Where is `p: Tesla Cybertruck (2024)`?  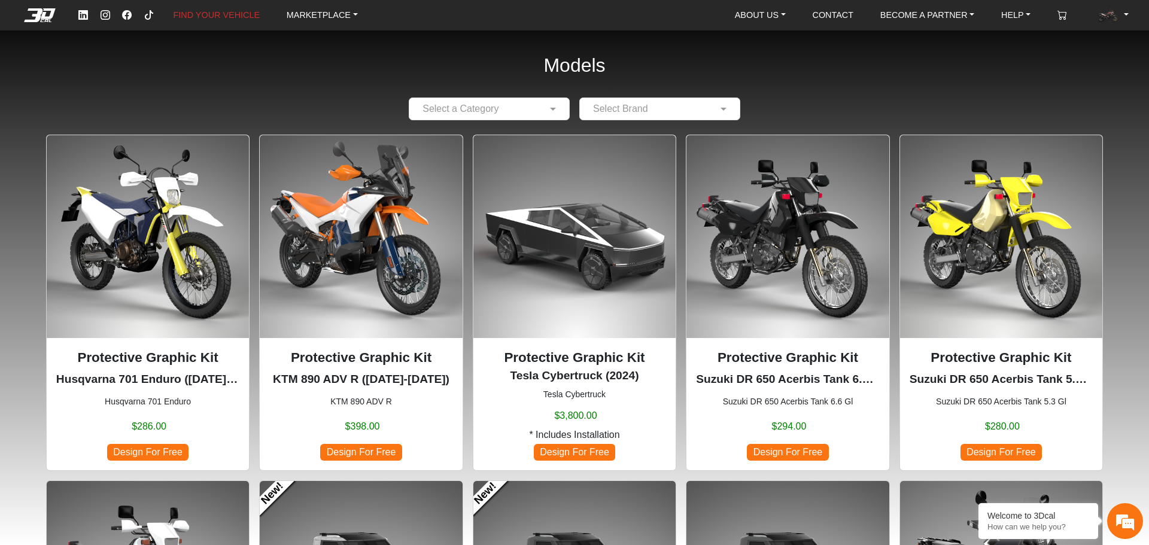 p: Tesla Cybertruck (2024) is located at coordinates (574, 376).